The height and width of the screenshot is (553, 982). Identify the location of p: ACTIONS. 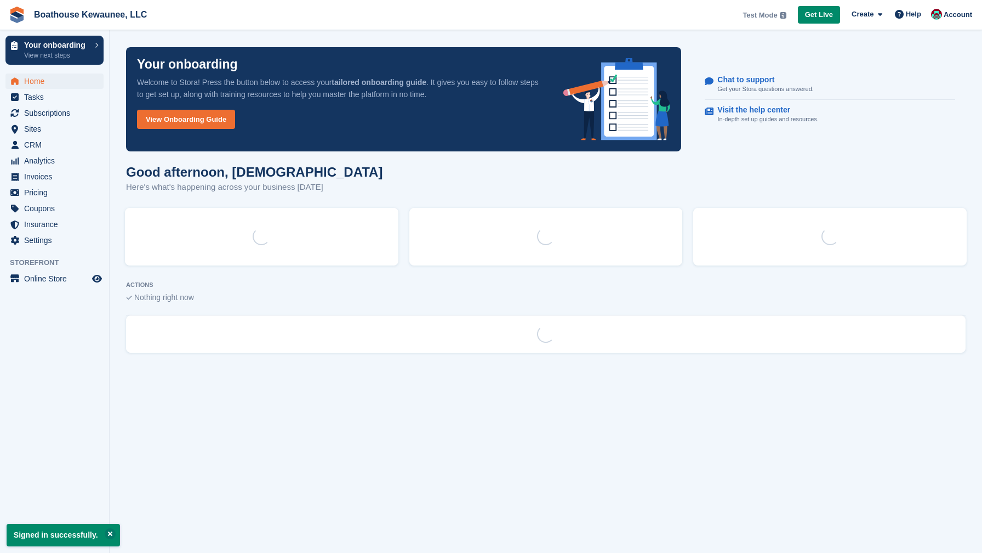
(546, 284).